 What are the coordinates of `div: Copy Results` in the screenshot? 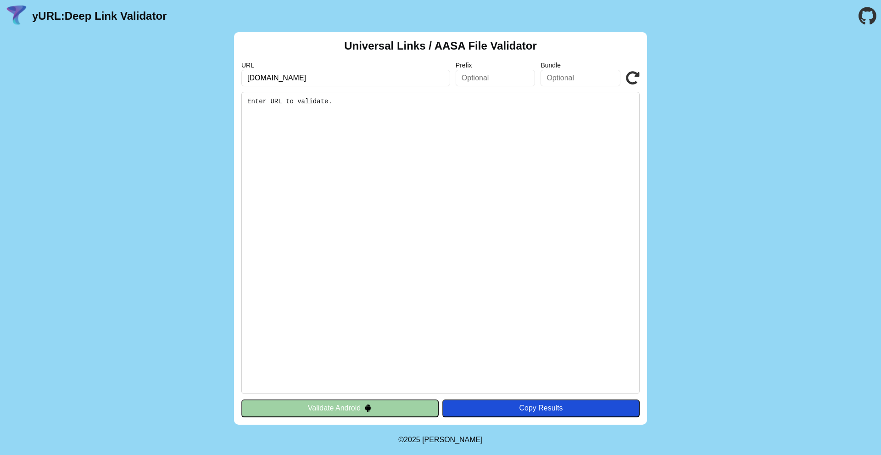 It's located at (541, 408).